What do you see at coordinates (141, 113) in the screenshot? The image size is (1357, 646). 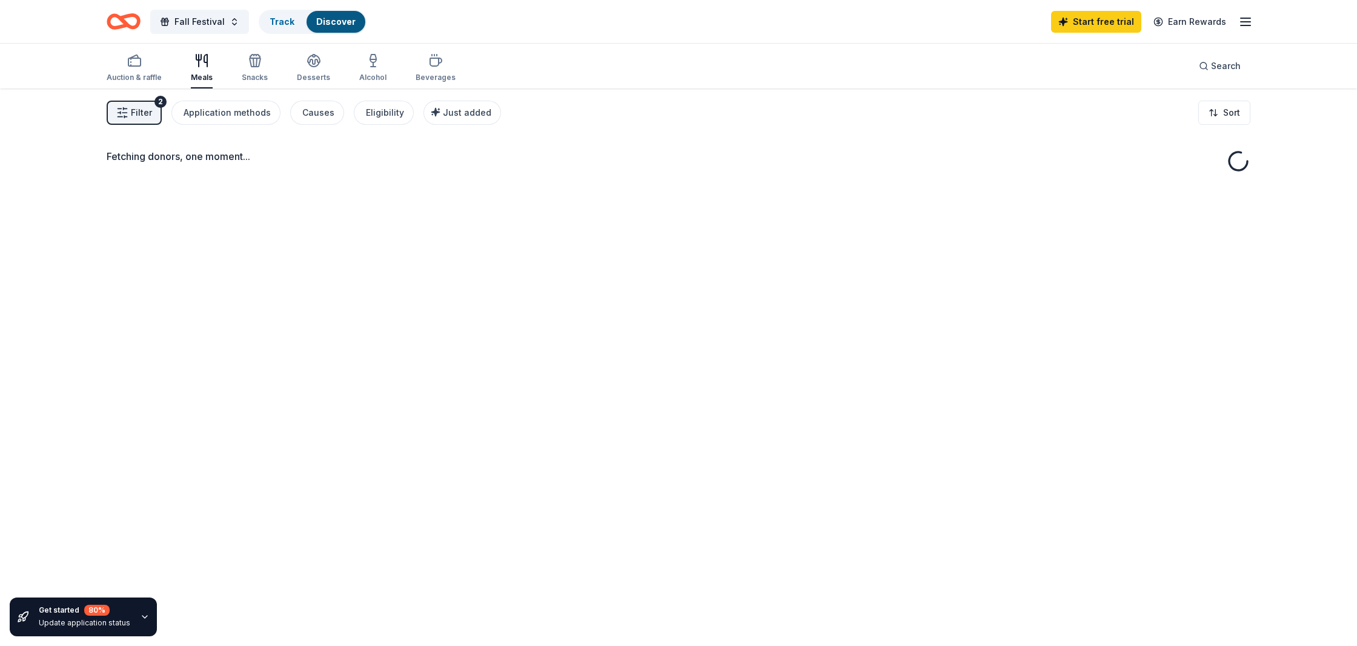 I see `span: Filter` at bounding box center [141, 113].